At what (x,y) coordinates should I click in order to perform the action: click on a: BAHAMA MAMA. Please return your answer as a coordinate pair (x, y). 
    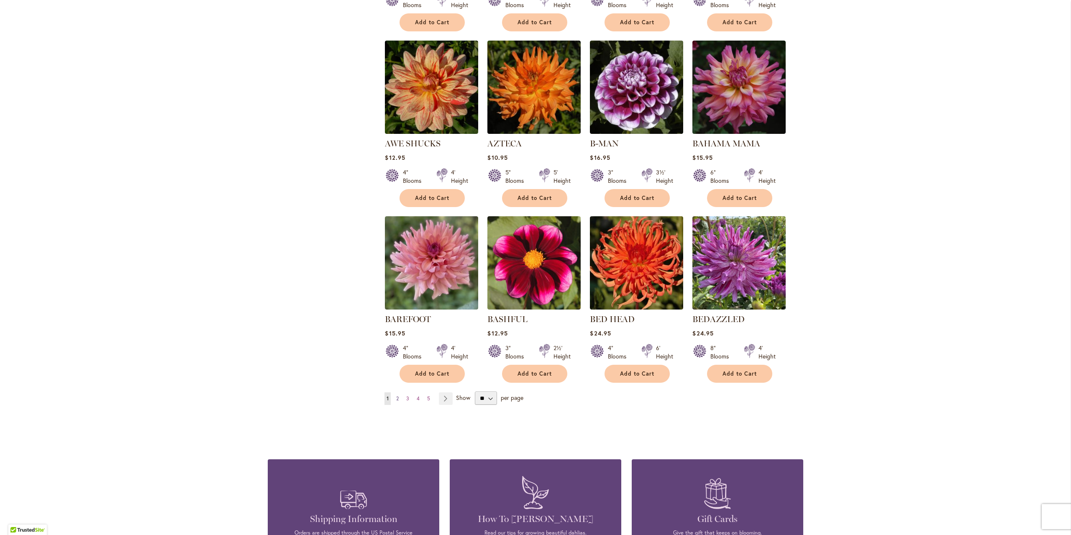
    Looking at the image, I should click on (727, 144).